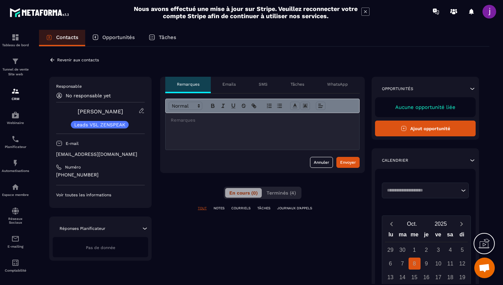 This screenshot has height=285, width=503. Describe the element at coordinates (15, 123) in the screenshot. I see `p: Webinaire` at that location.